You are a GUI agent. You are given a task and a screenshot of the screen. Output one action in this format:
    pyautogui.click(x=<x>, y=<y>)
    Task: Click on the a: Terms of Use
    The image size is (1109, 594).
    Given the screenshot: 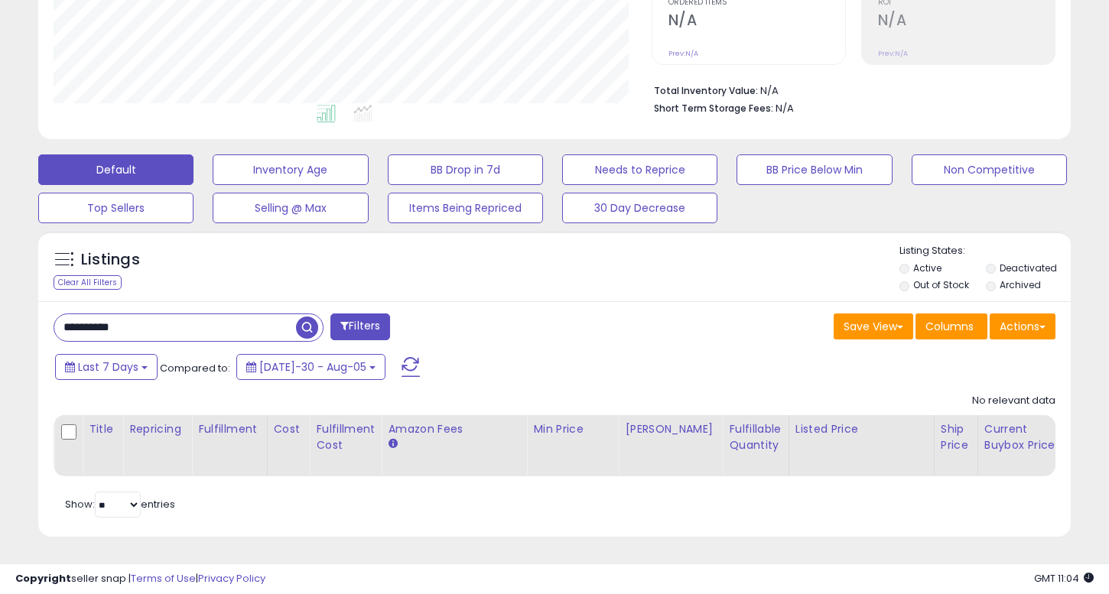 What is the action you would take?
    pyautogui.click(x=163, y=578)
    